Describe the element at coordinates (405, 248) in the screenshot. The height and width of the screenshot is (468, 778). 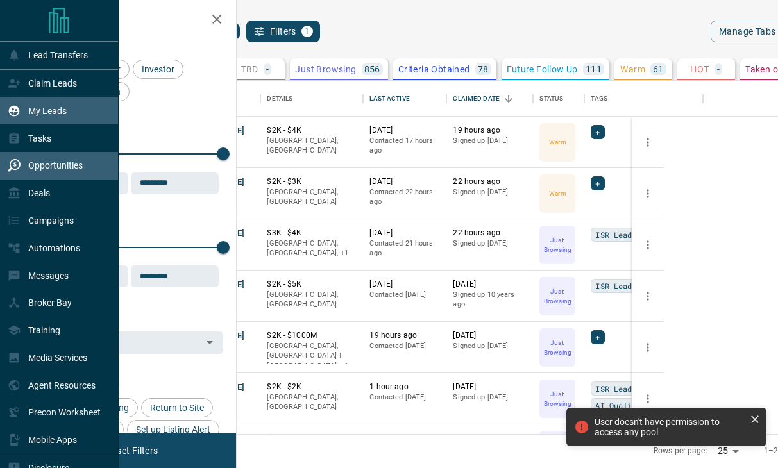
I see `p: Contacted 21 hours ago` at that location.